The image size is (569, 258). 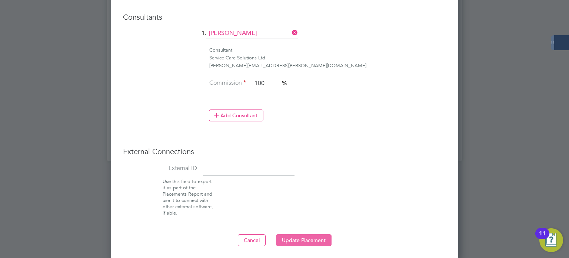 I want to click on label: Commission, so click(x=228, y=83).